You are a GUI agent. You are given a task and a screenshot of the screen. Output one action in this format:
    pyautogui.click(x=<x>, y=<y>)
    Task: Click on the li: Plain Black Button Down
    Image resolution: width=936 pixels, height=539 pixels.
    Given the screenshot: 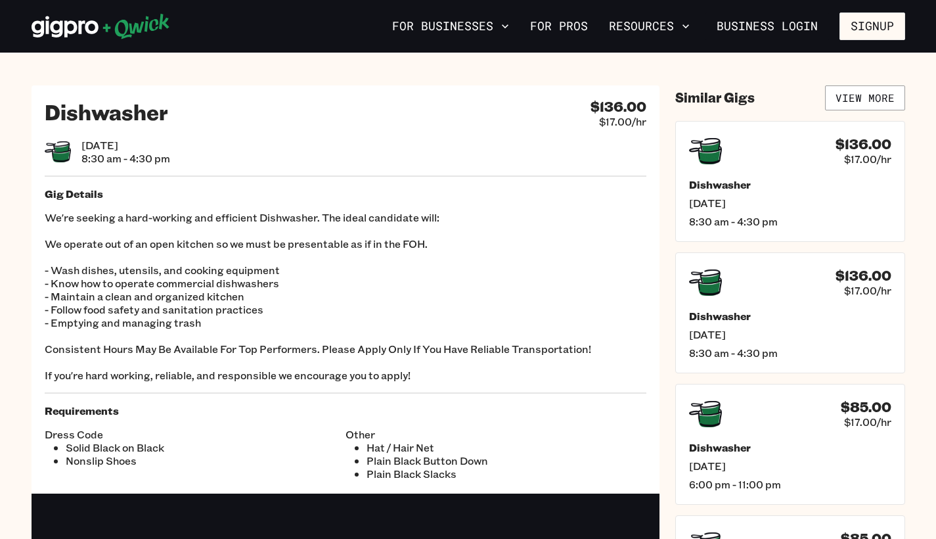 What is the action you would take?
    pyautogui.click(x=506, y=461)
    